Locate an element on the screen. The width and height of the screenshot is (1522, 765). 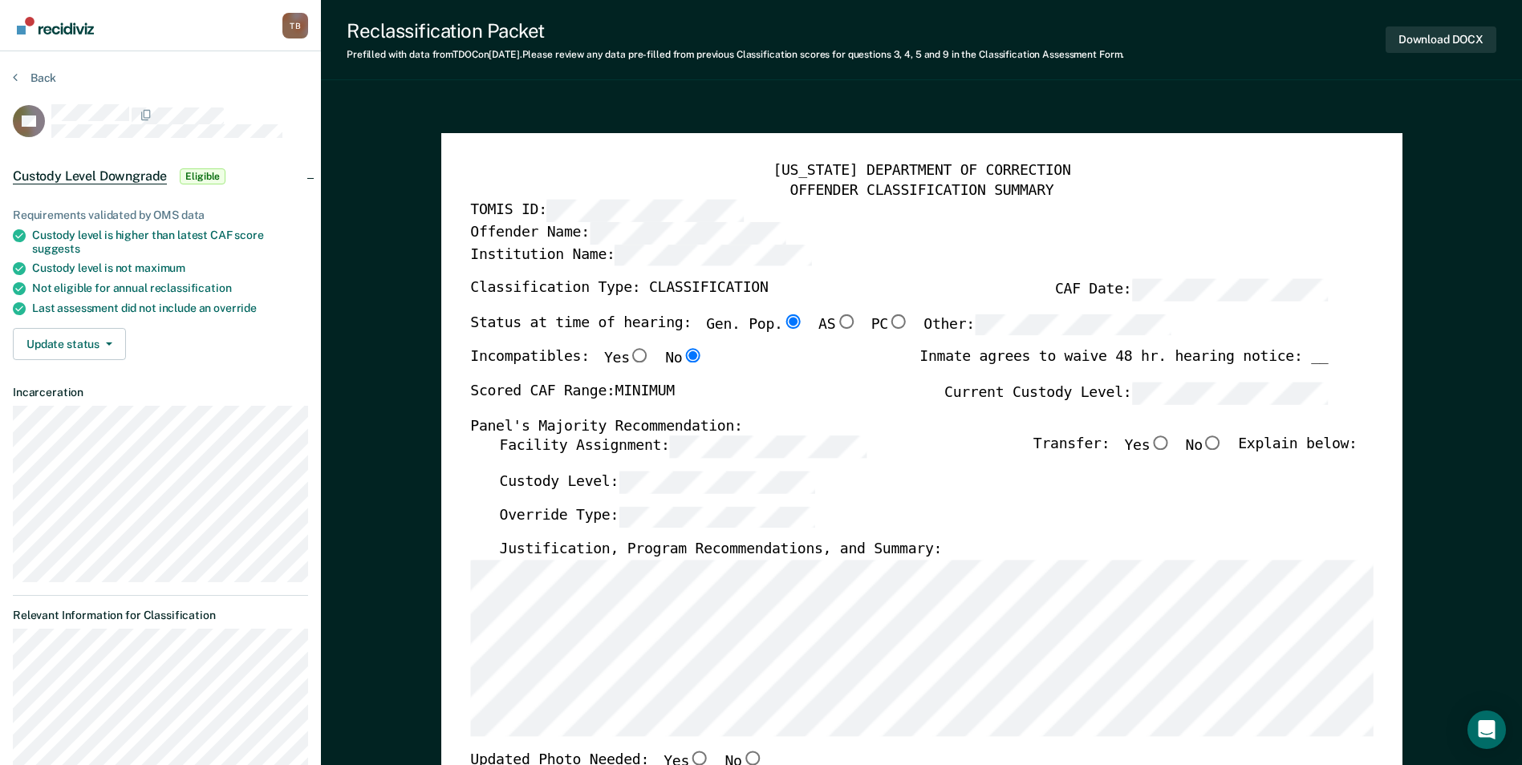
label: Custody Level: is located at coordinates (657, 482).